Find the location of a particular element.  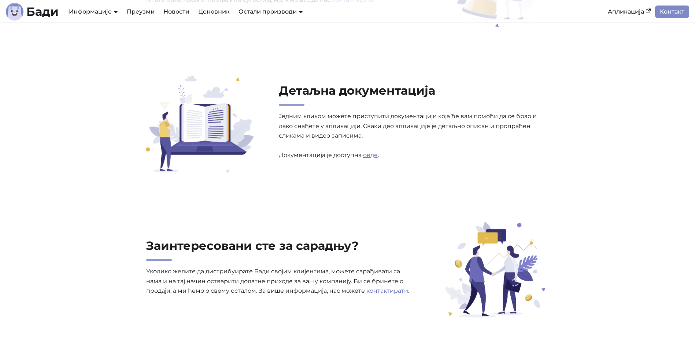

a: Ценовник is located at coordinates (214, 12).